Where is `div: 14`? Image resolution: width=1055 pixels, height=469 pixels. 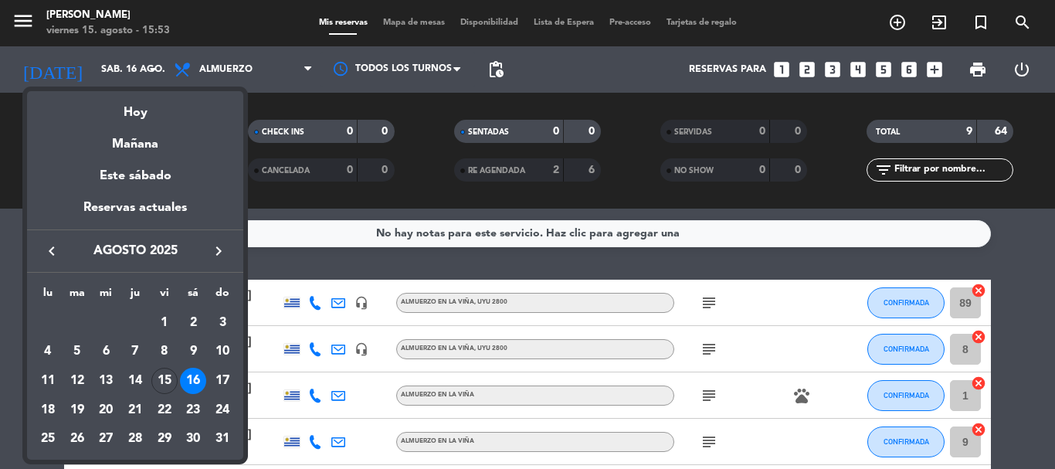
div: 14 is located at coordinates (135, 381).